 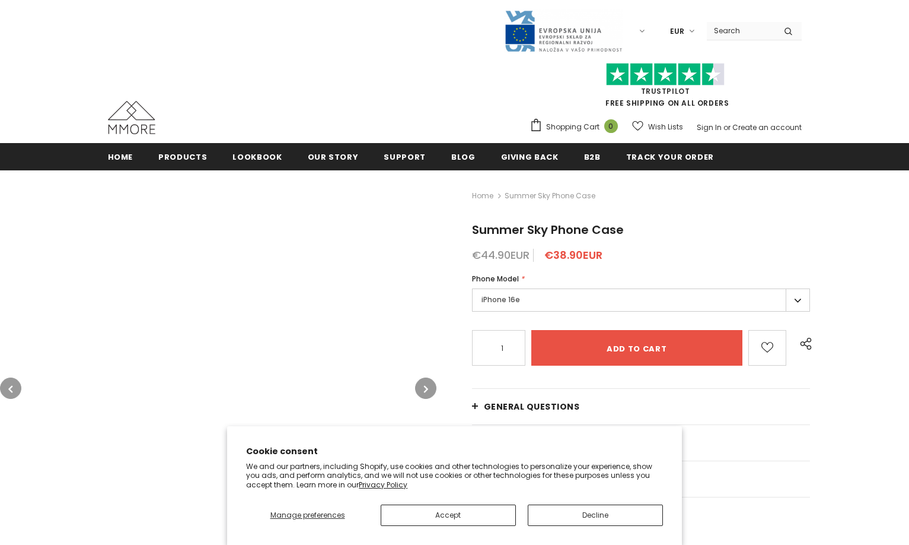 What do you see at coordinates (767, 127) in the screenshot?
I see `a: Create an account` at bounding box center [767, 127].